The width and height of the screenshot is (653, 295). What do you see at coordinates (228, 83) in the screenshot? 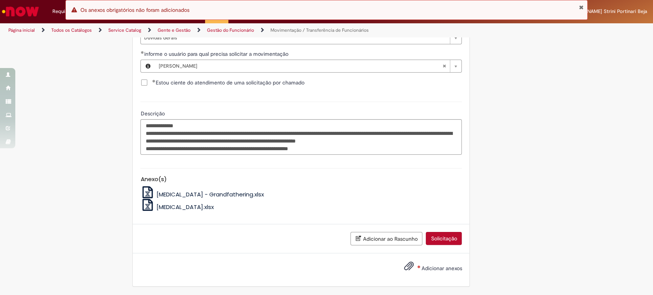
I see `span: Estou ciente do atendimento de uma solicitação por chamado` at bounding box center [228, 83].